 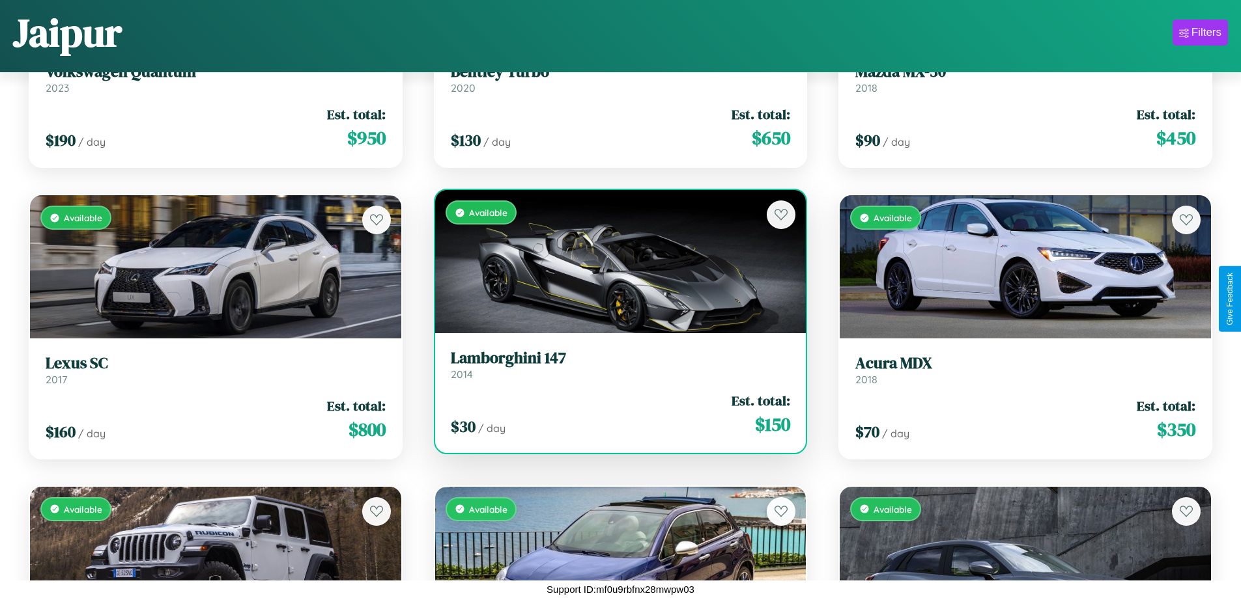 What do you see at coordinates (1025, 363) in the screenshot?
I see `h3: Acura MDX` at bounding box center [1025, 363].